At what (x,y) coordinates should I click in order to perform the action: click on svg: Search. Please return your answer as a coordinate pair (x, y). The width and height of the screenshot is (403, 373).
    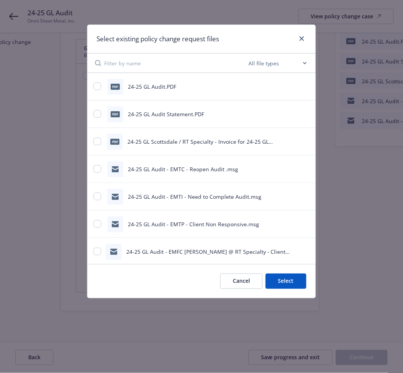
    Looking at the image, I should click on (98, 63).